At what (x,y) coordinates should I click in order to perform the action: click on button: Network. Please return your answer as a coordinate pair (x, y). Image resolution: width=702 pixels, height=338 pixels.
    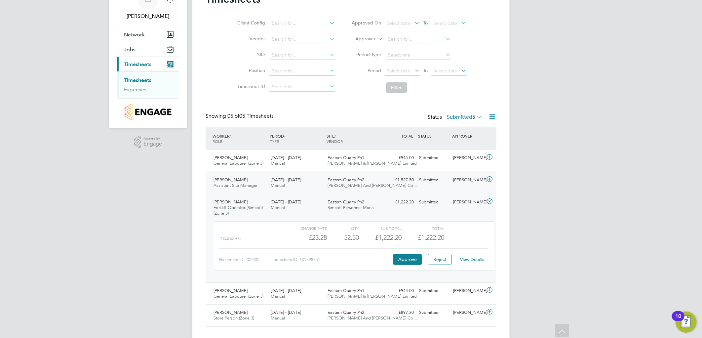
    Looking at the image, I should click on (148, 34).